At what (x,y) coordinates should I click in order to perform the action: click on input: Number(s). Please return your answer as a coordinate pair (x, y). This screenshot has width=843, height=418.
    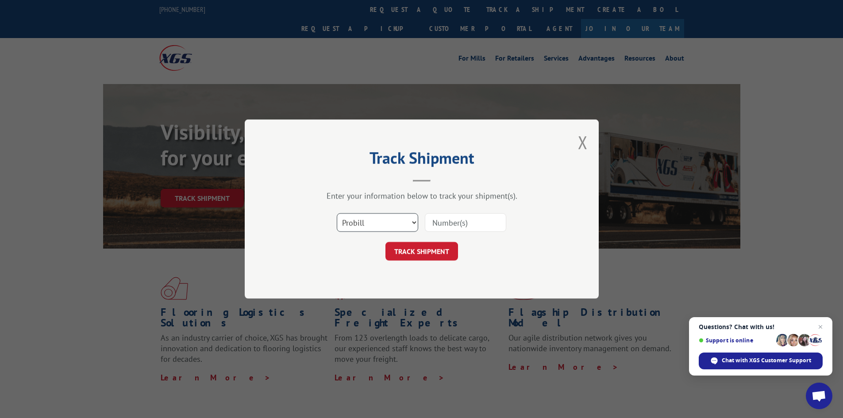
    Looking at the image, I should click on (465, 223).